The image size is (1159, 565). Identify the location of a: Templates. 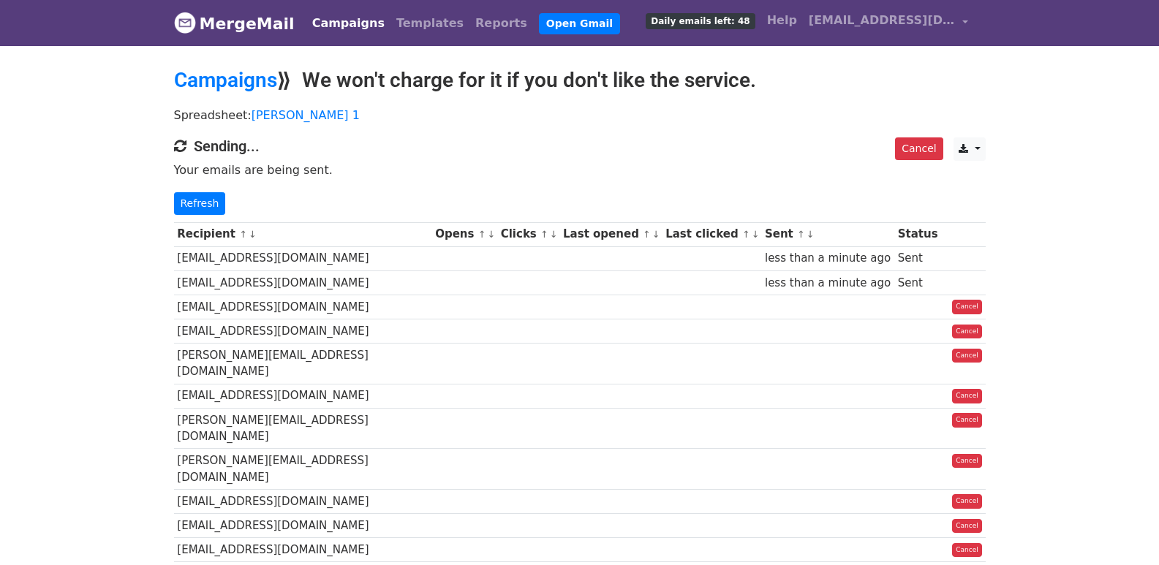
(430, 23).